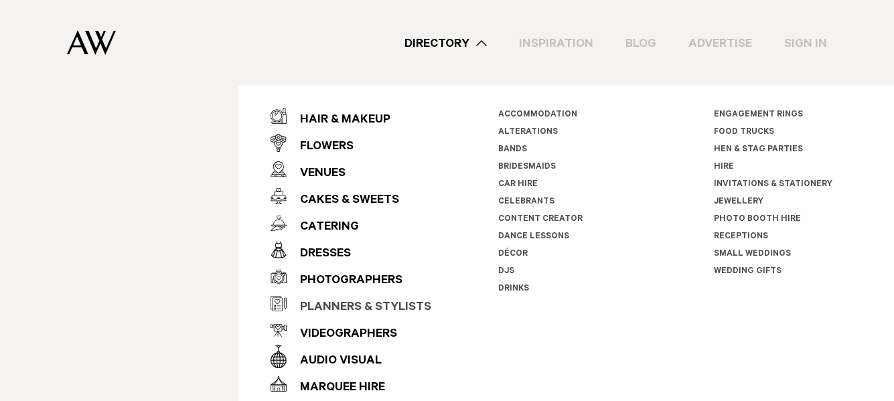 Image resolution: width=894 pixels, height=401 pixels. Describe the element at coordinates (351, 250) in the screenshot. I see `a: Dresses` at that location.